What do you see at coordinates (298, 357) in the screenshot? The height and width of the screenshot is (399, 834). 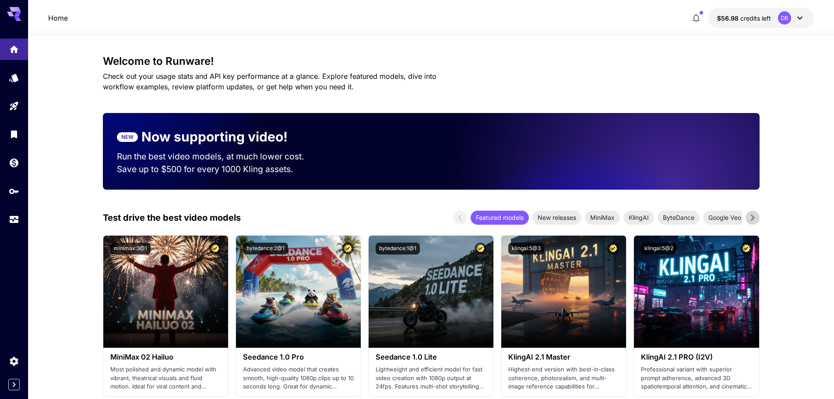 I see `h3: Seedance 1.0 Pro` at bounding box center [298, 357].